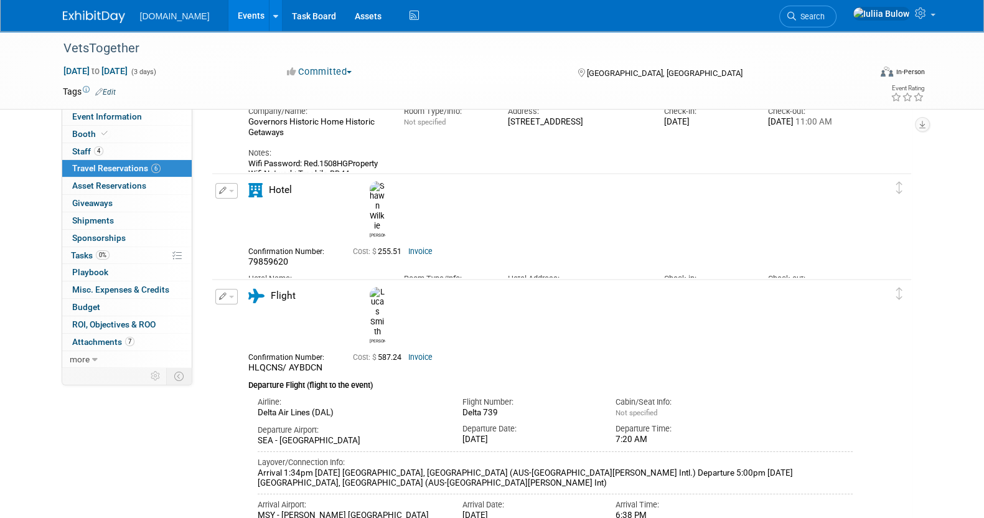 This screenshot has width=984, height=518. What do you see at coordinates (268, 261) in the screenshot?
I see `span: 79859620` at bounding box center [268, 261].